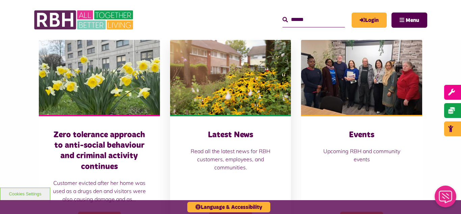  What do you see at coordinates (99, 77) in the screenshot?
I see `img: Freehold` at bounding box center [99, 77].